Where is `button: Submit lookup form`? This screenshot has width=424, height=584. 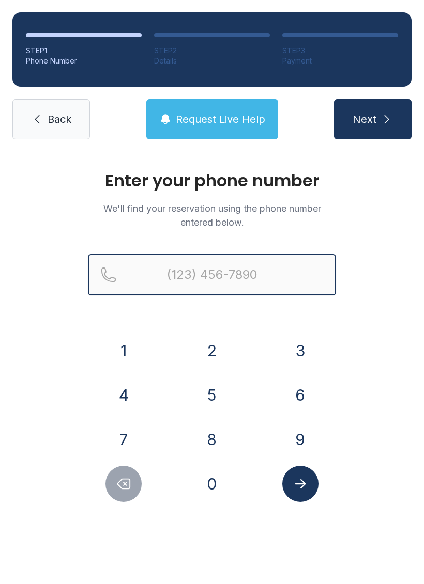
button: Submit lookup form is located at coordinates (300, 484).